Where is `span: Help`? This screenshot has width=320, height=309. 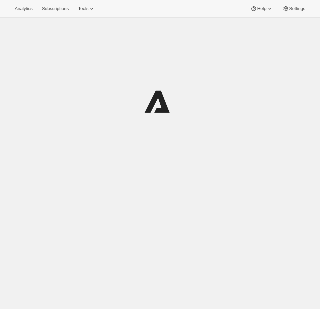 span: Help is located at coordinates (261, 9).